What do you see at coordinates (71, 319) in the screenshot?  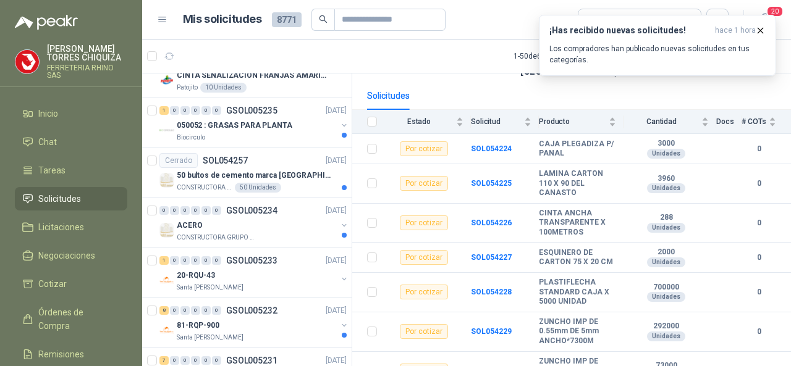 I see `a: Órdenes de Compra` at bounding box center [71, 319].